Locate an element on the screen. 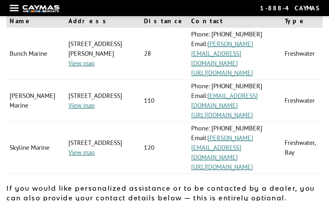  img: white-logo-c9c8dbefe5ff5ceceb0f0178aa75bf4bb51f6bca0971e226c86eb53dfe498488.png is located at coordinates (41, 8).